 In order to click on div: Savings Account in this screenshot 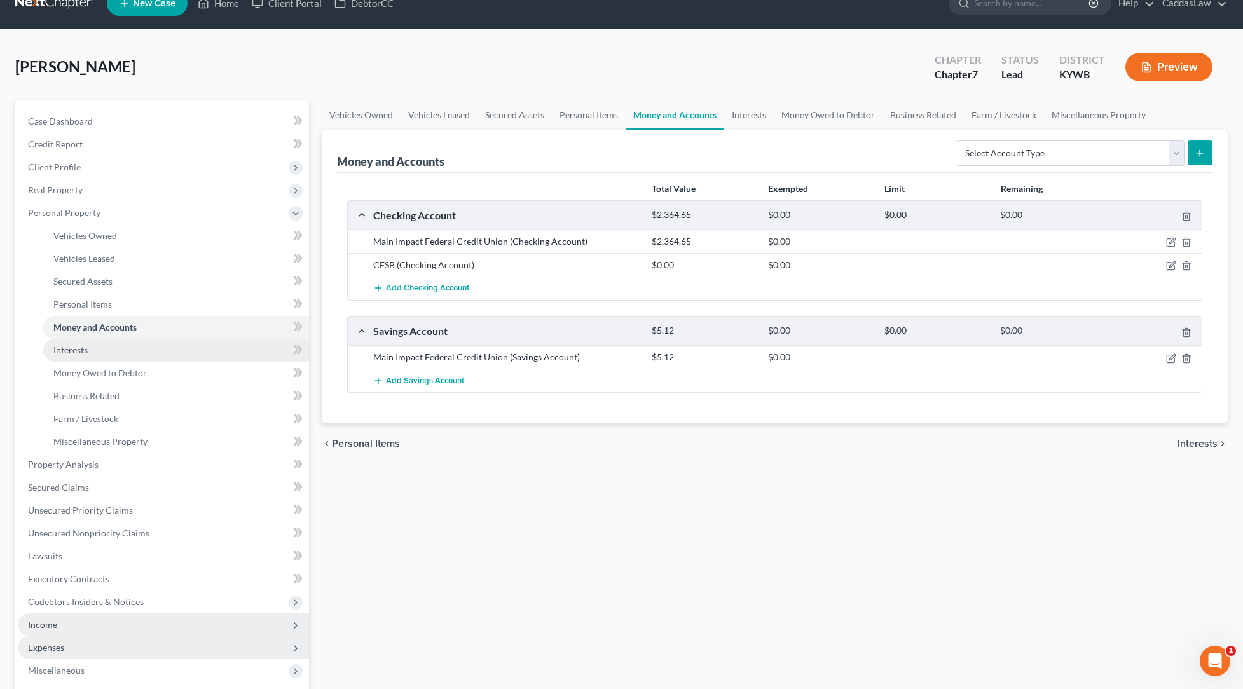, I will do `click(506, 331)`.